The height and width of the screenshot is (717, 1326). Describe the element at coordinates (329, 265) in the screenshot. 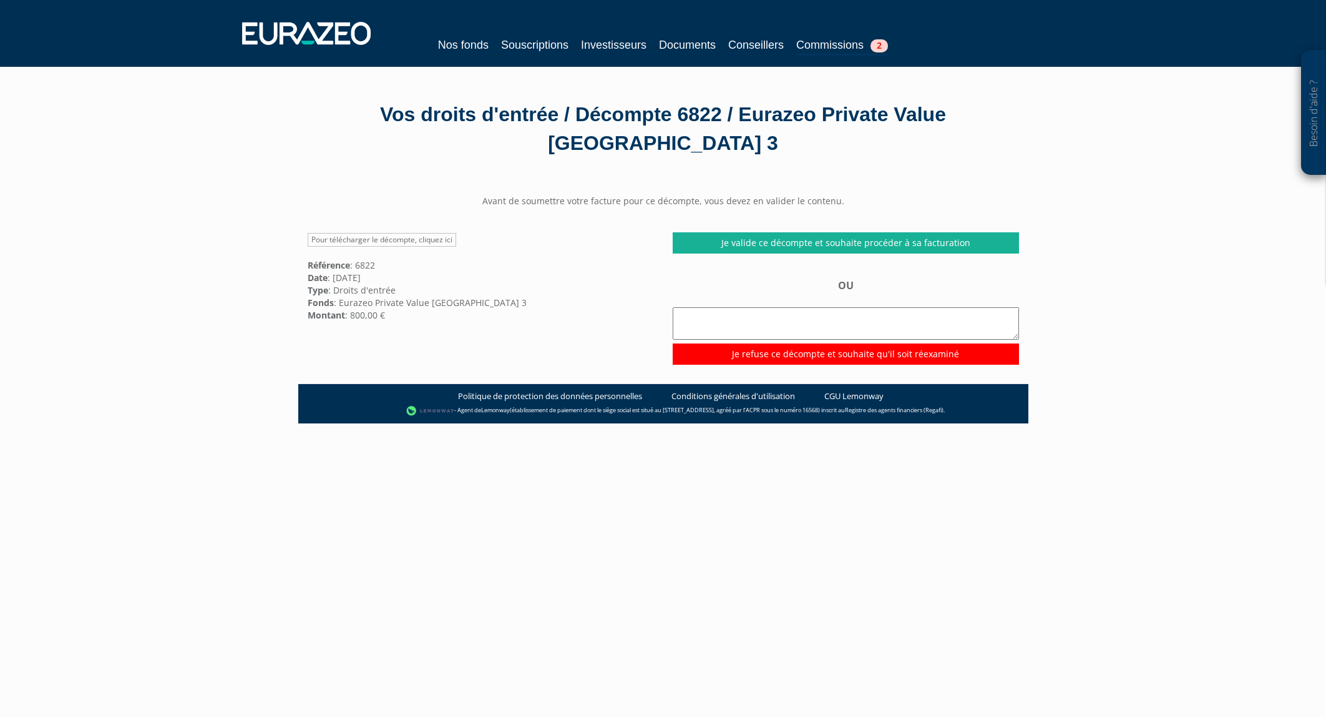

I see `strong: Référence` at that location.